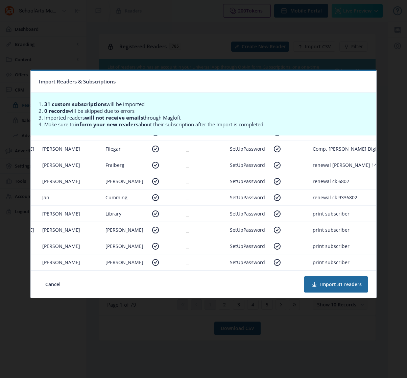 Image resolution: width=407 pixels, height=378 pixels. What do you see at coordinates (209, 118) in the screenshot?
I see `li: Imported readers through Magloft` at bounding box center [209, 118].